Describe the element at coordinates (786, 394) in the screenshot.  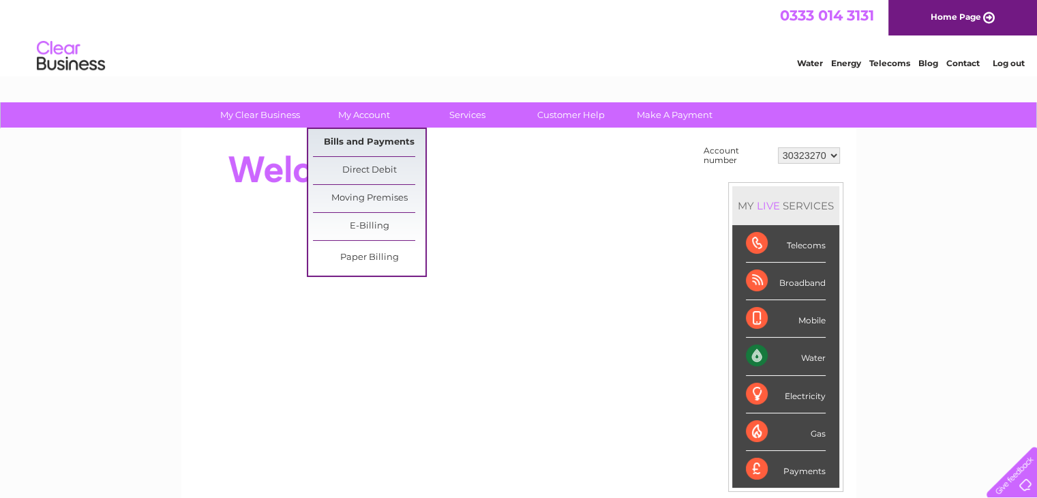
I see `div: Electricity` at that location.